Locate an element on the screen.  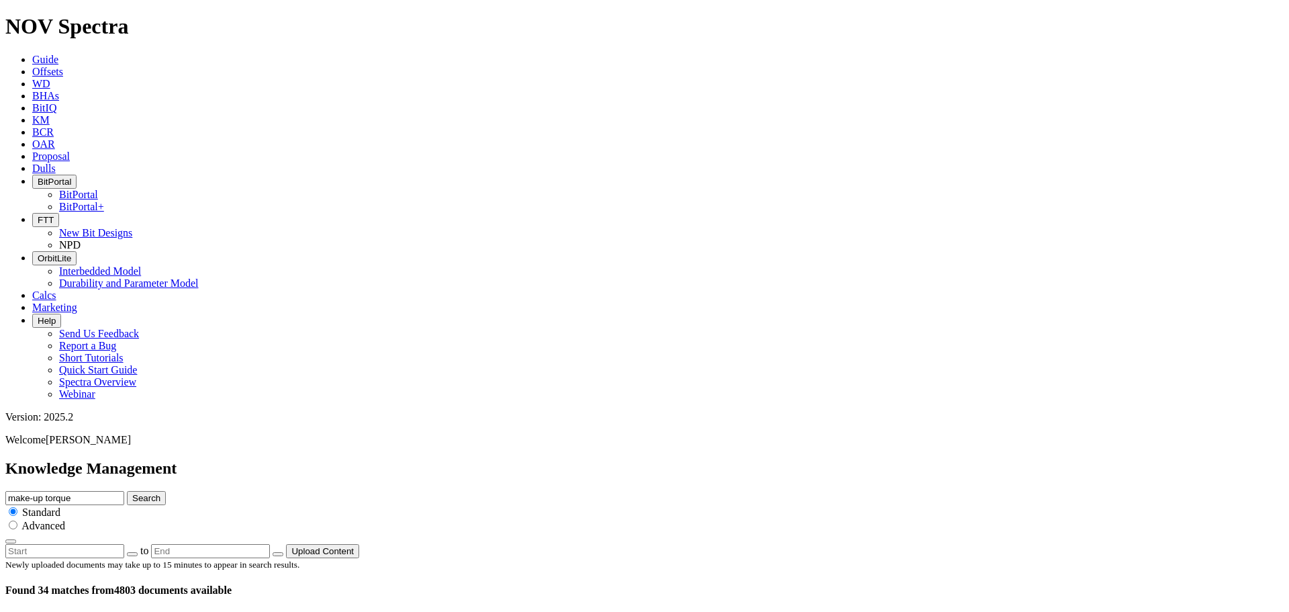
span: Proposal is located at coordinates (51, 156).